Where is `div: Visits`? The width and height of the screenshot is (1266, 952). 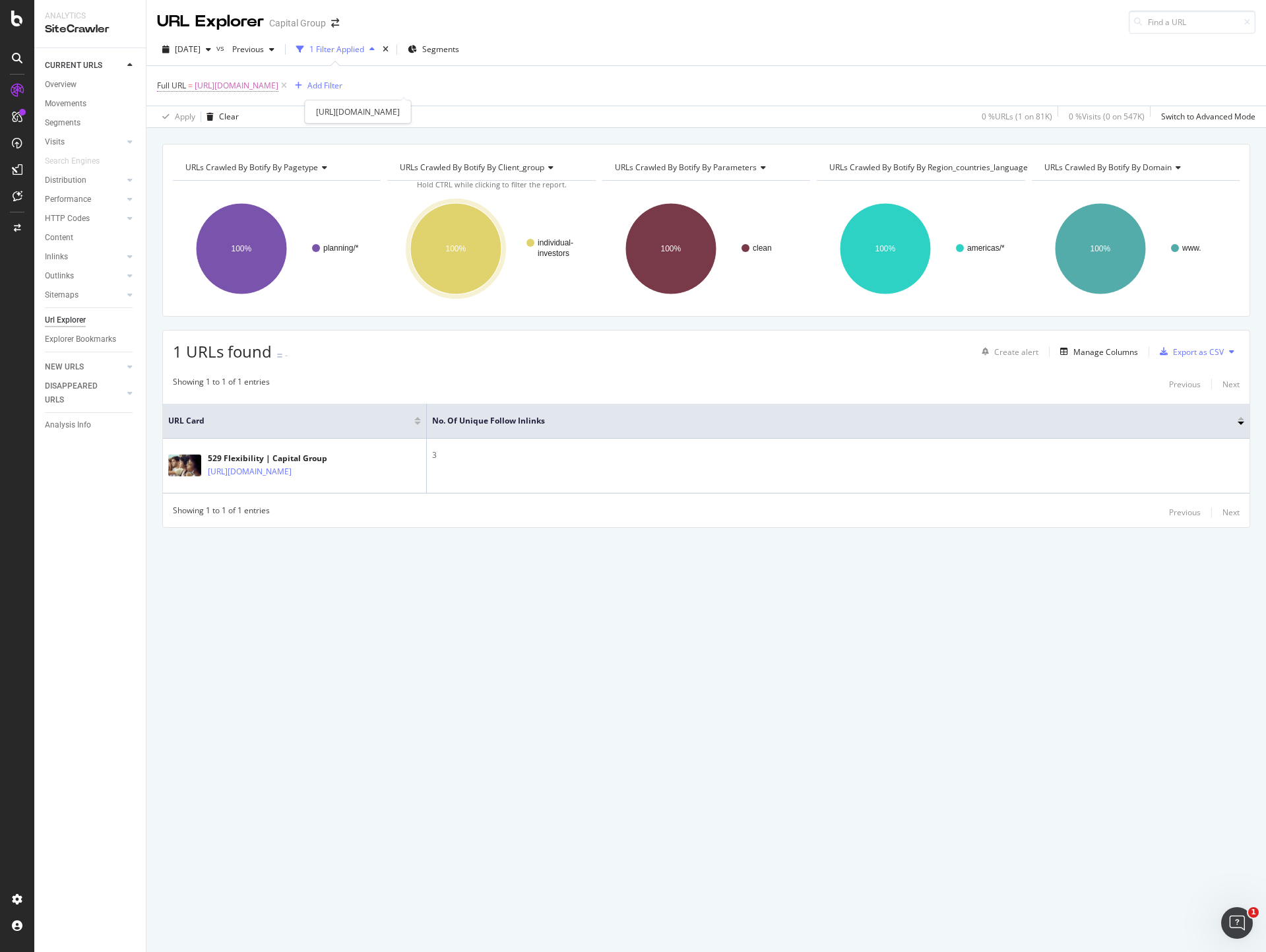 div: Visits is located at coordinates (55, 142).